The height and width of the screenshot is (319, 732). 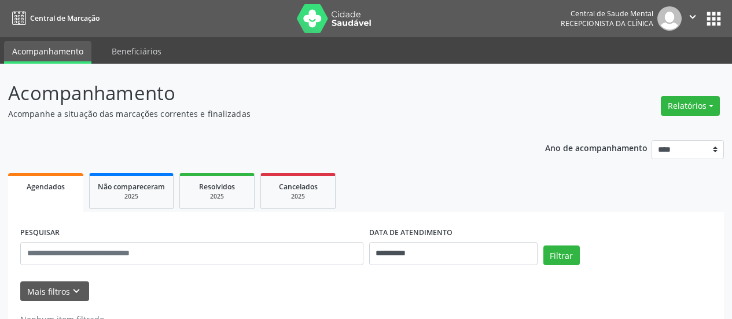 I want to click on a: Central de Marcação, so click(x=54, y=18).